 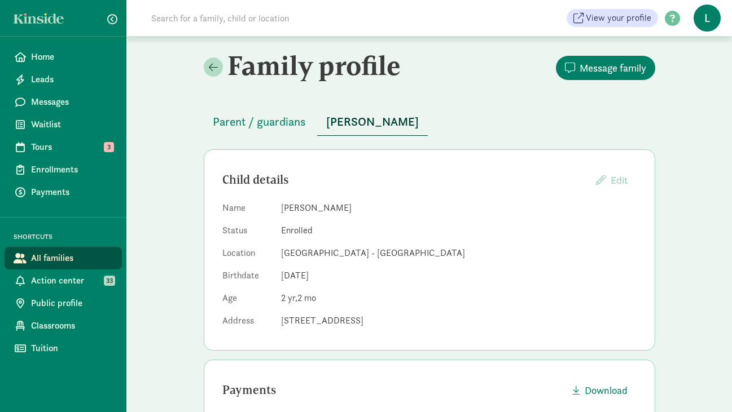 What do you see at coordinates (259, 122) in the screenshot?
I see `button: Parent / guardians` at bounding box center [259, 122].